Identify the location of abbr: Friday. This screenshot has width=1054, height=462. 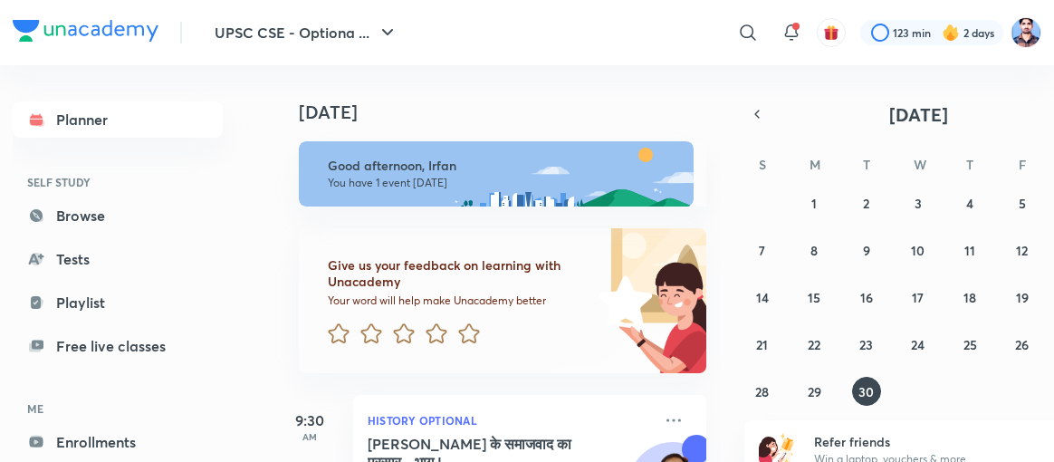
(1023, 164).